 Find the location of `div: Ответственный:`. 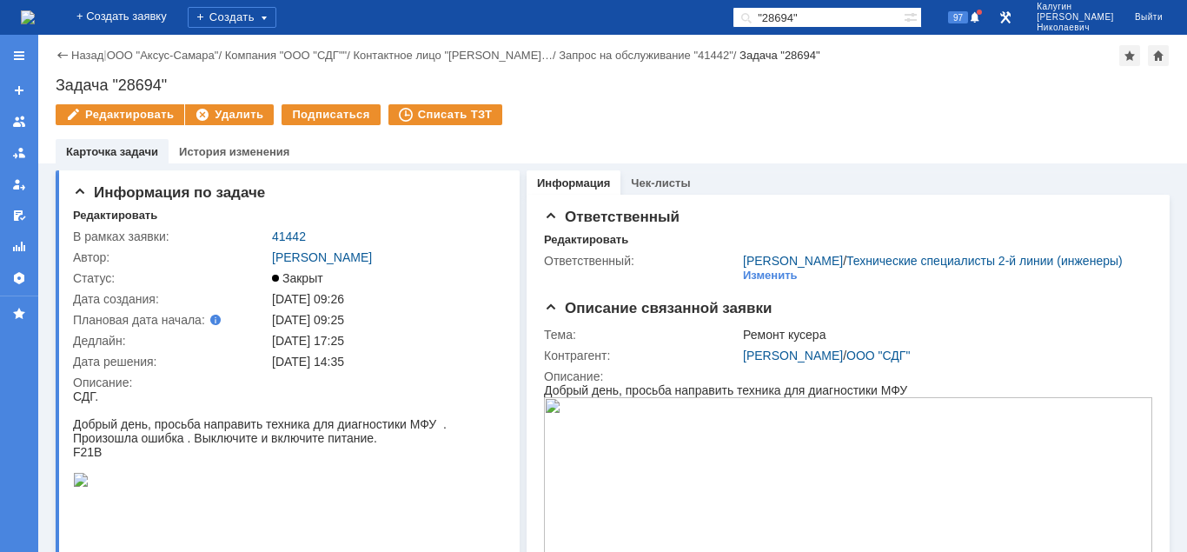

div: Ответственный: is located at coordinates (641, 261).